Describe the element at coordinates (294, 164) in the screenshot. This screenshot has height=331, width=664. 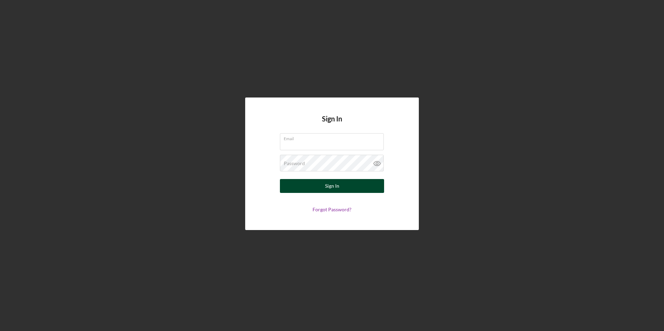
I see `label: Password` at that location.